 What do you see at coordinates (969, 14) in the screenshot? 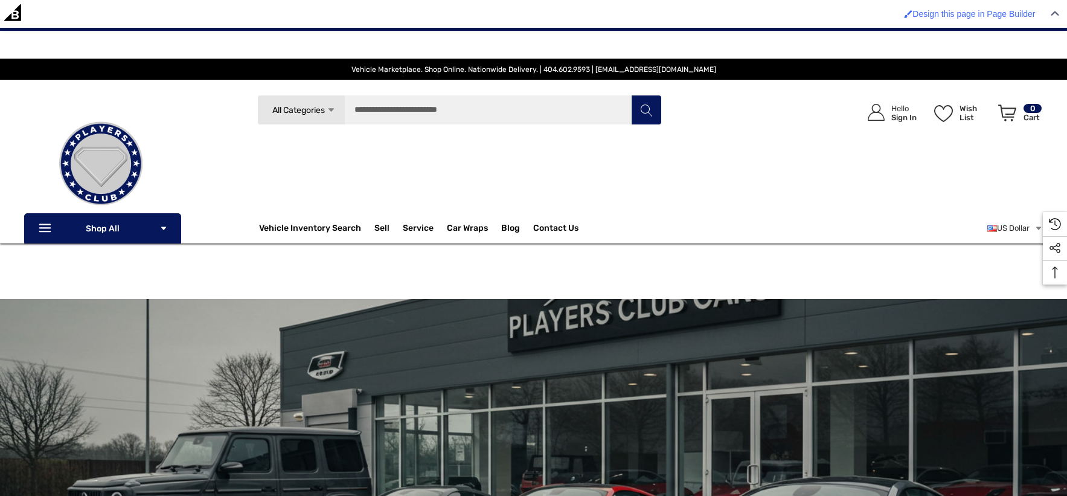
I see `a: Enabled brush for page builder edit. Design this page in Page Builder` at bounding box center [969, 14].